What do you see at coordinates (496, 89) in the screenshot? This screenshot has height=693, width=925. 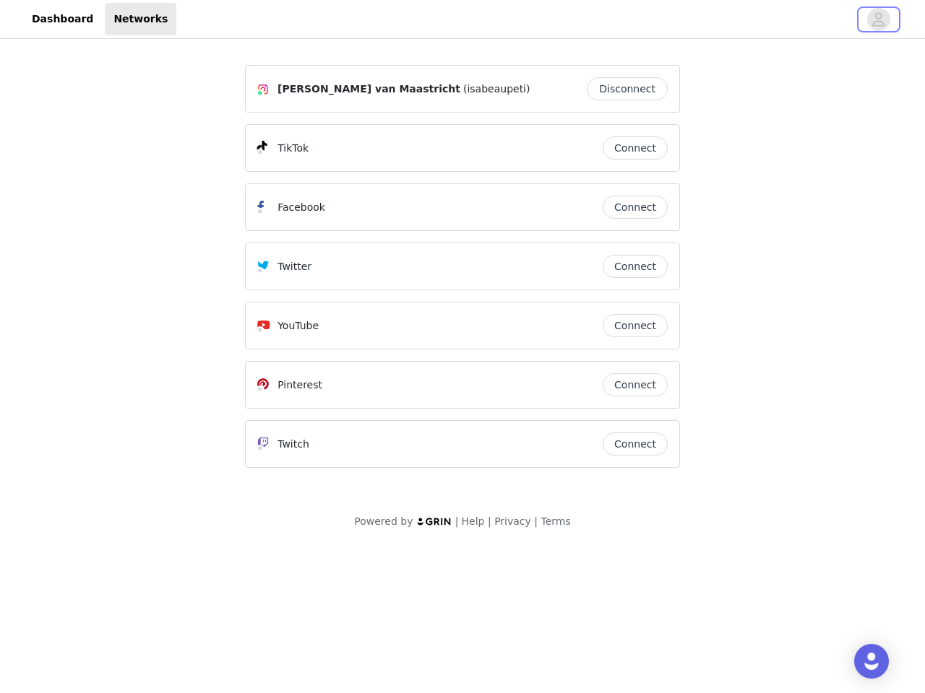 I see `span: (isabeaupeti)` at bounding box center [496, 89].